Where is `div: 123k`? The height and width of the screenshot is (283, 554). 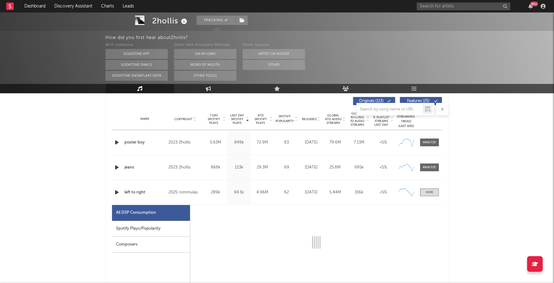
div: 123k is located at coordinates (239, 167).